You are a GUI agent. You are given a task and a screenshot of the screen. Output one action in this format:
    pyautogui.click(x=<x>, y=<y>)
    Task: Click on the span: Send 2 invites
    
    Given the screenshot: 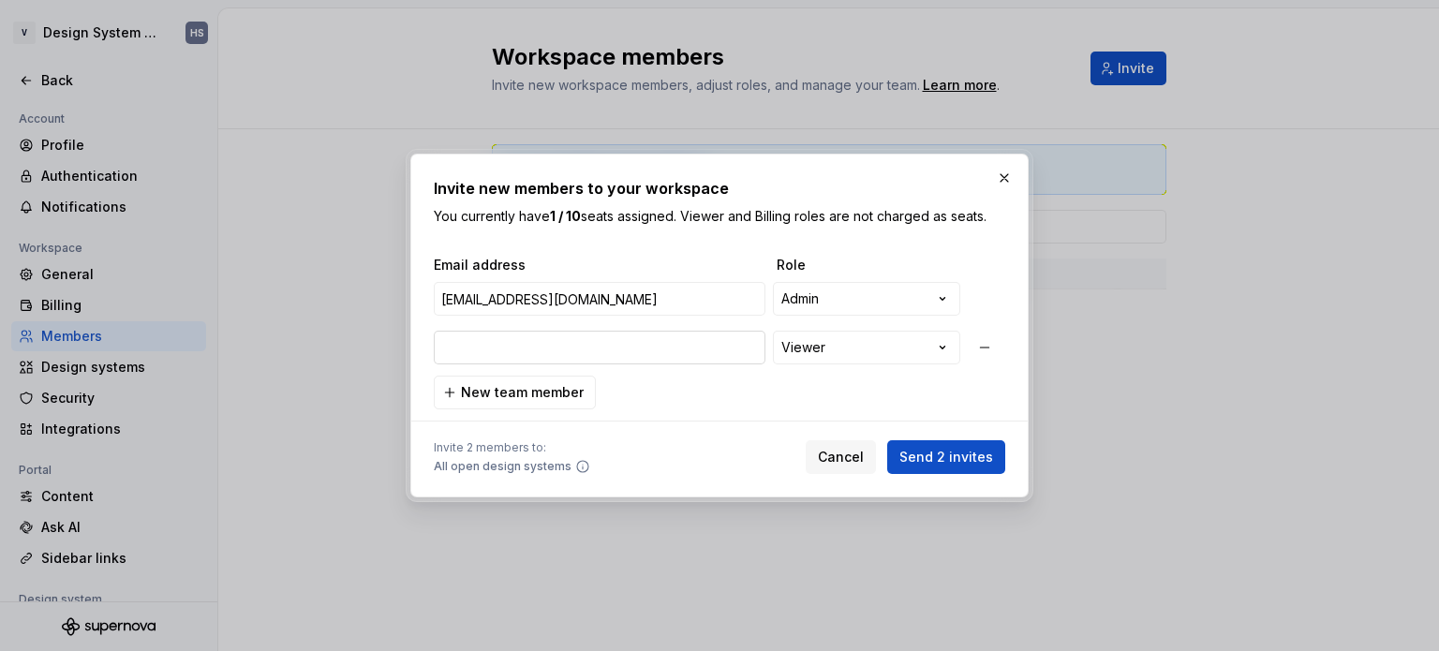 What is the action you would take?
    pyautogui.click(x=946, y=457)
    